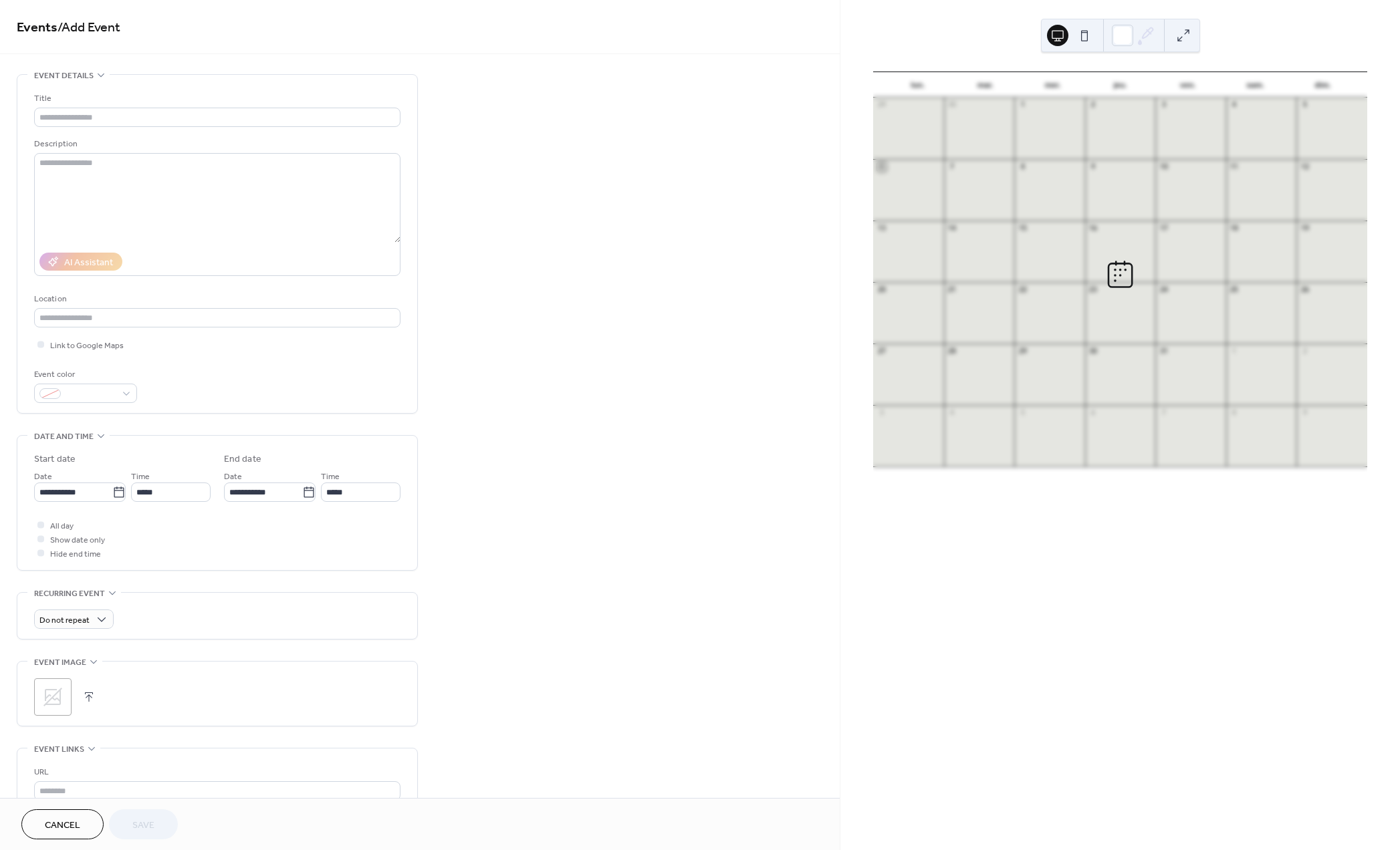 The image size is (1400, 850). Describe the element at coordinates (76, 554) in the screenshot. I see `span: Hide end time` at that location.